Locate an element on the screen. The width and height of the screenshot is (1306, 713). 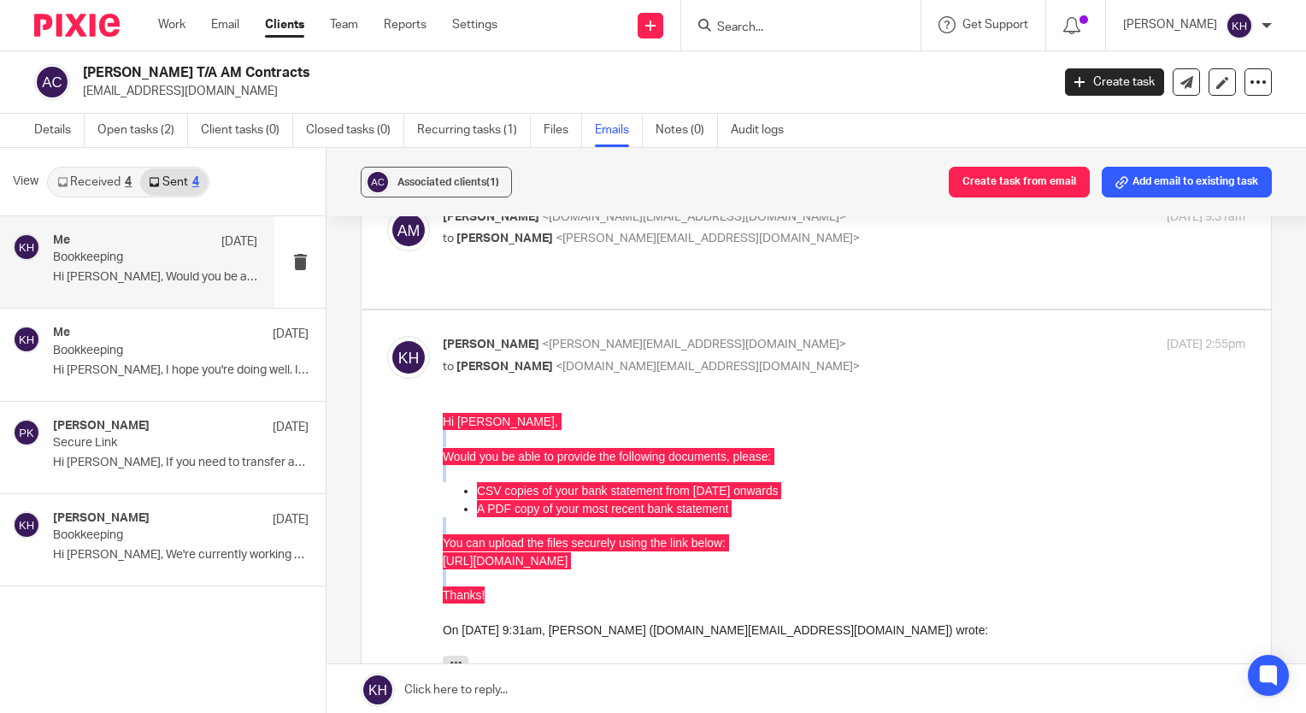
a: Recurring tasks (1) is located at coordinates (473, 130).